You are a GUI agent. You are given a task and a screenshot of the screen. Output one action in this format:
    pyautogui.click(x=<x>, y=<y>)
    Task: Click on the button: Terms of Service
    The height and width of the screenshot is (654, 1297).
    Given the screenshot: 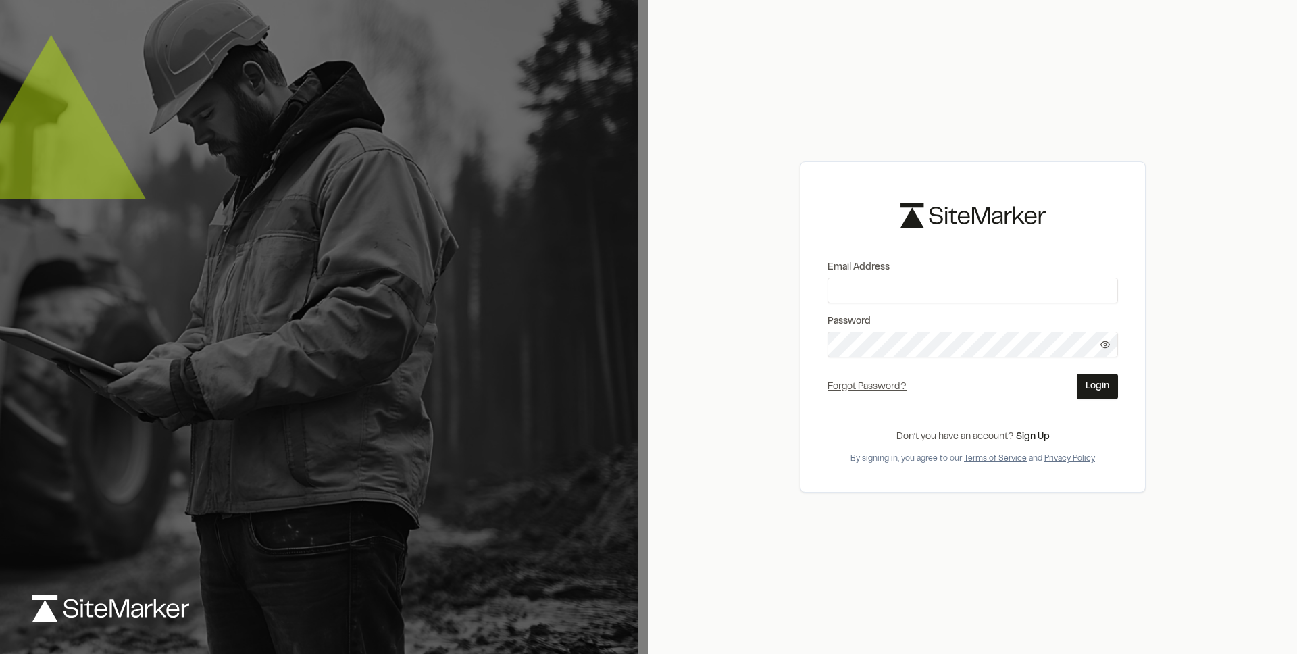 What is the action you would take?
    pyautogui.click(x=995, y=459)
    